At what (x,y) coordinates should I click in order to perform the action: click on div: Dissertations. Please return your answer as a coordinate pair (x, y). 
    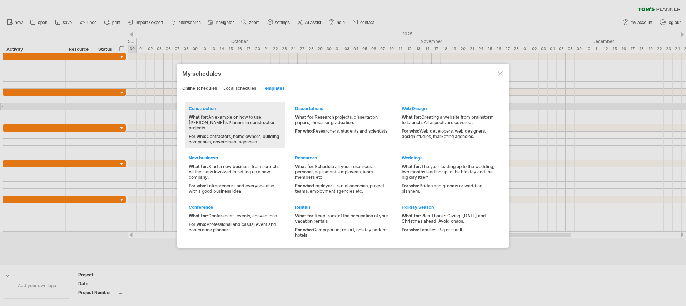
    Looking at the image, I should click on (341, 108).